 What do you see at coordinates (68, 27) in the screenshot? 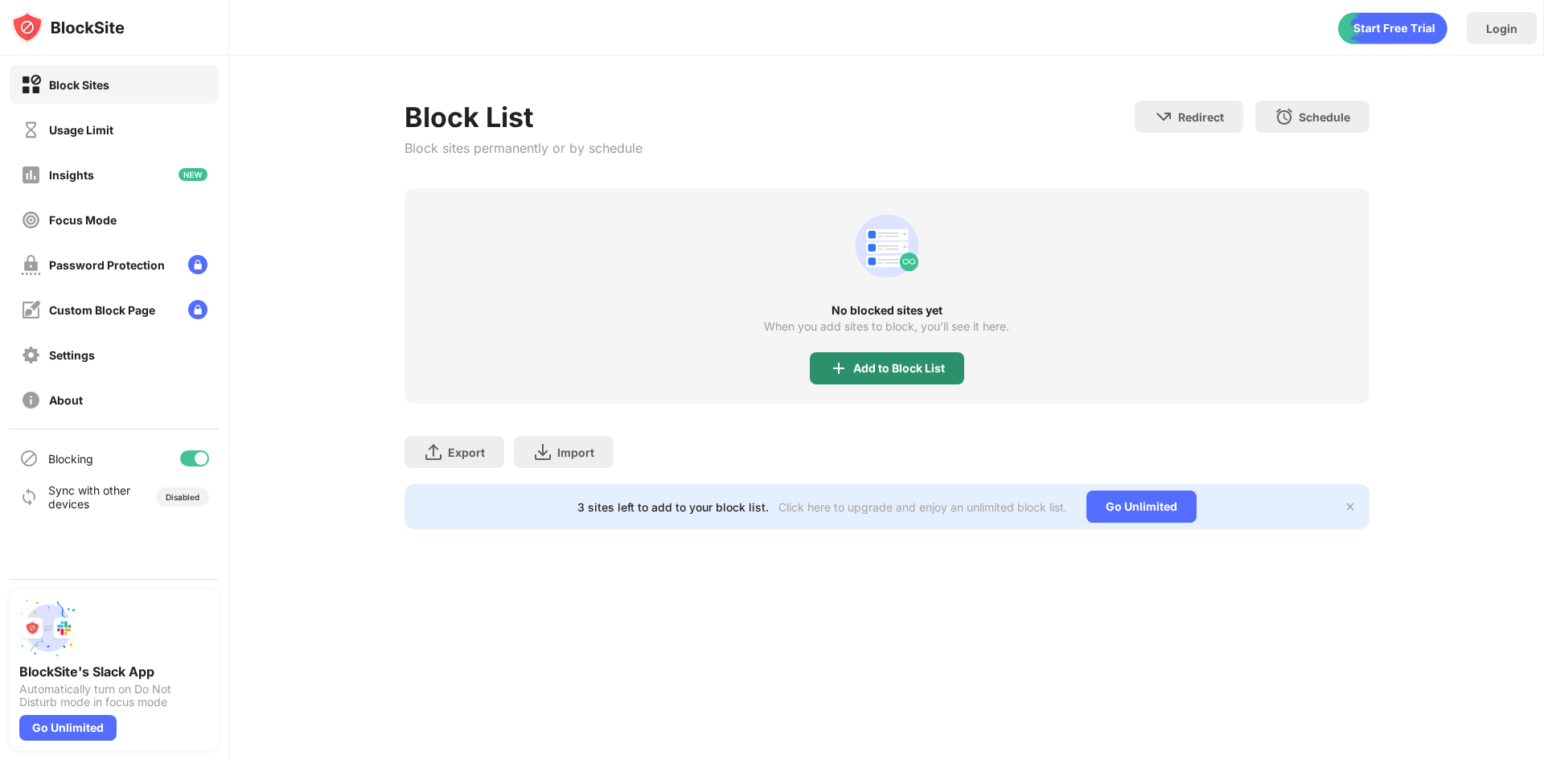
I see `img: logo-blocksite.svg` at bounding box center [68, 27].